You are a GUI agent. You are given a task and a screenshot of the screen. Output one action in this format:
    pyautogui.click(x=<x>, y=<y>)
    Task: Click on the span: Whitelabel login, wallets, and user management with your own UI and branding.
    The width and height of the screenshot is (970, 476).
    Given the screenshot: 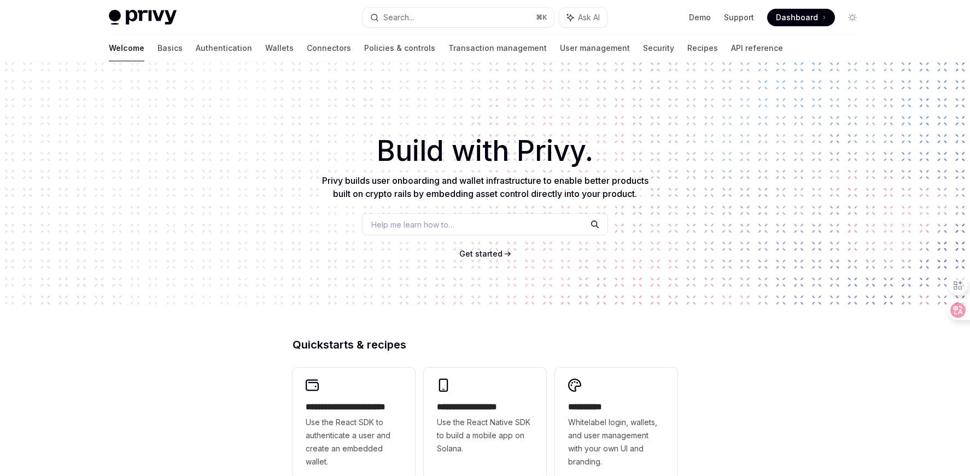 What is the action you would take?
    pyautogui.click(x=616, y=442)
    